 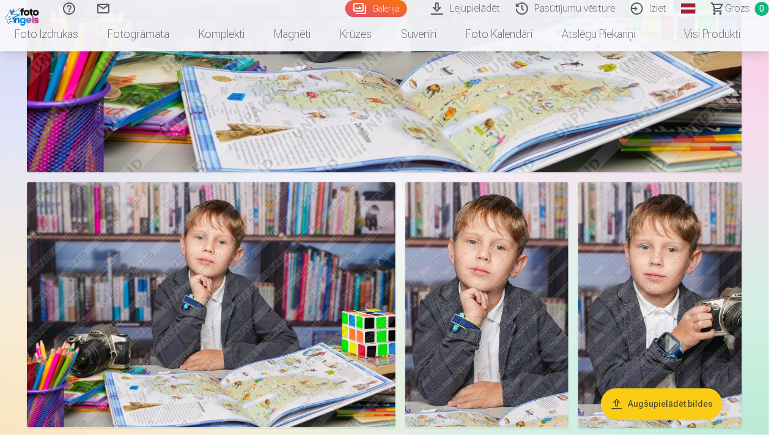 I want to click on a: Suvenīri, so click(x=419, y=34).